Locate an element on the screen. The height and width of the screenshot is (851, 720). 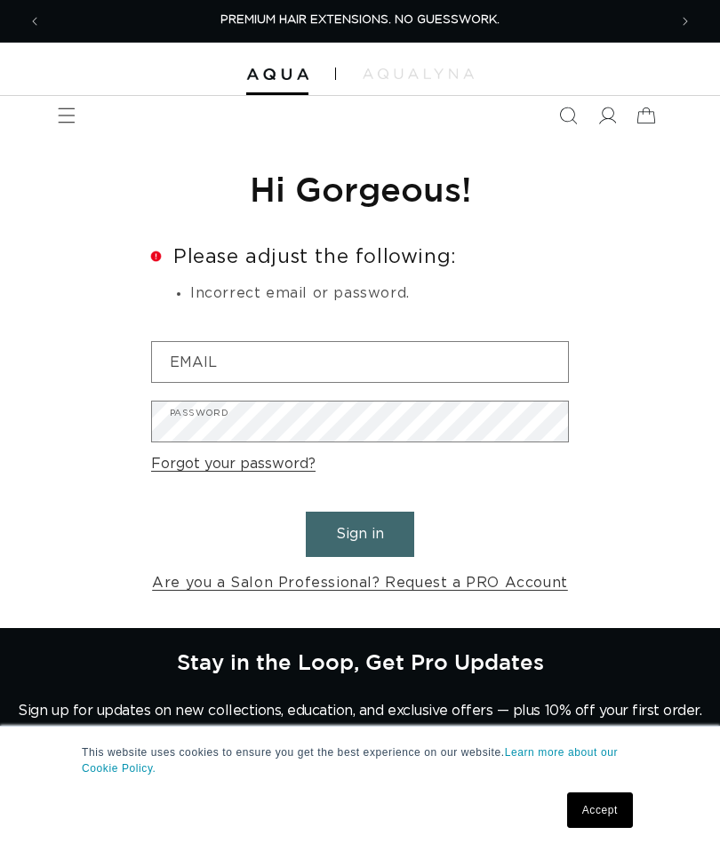
li: Incorrect email or password. is located at coordinates (379, 294).